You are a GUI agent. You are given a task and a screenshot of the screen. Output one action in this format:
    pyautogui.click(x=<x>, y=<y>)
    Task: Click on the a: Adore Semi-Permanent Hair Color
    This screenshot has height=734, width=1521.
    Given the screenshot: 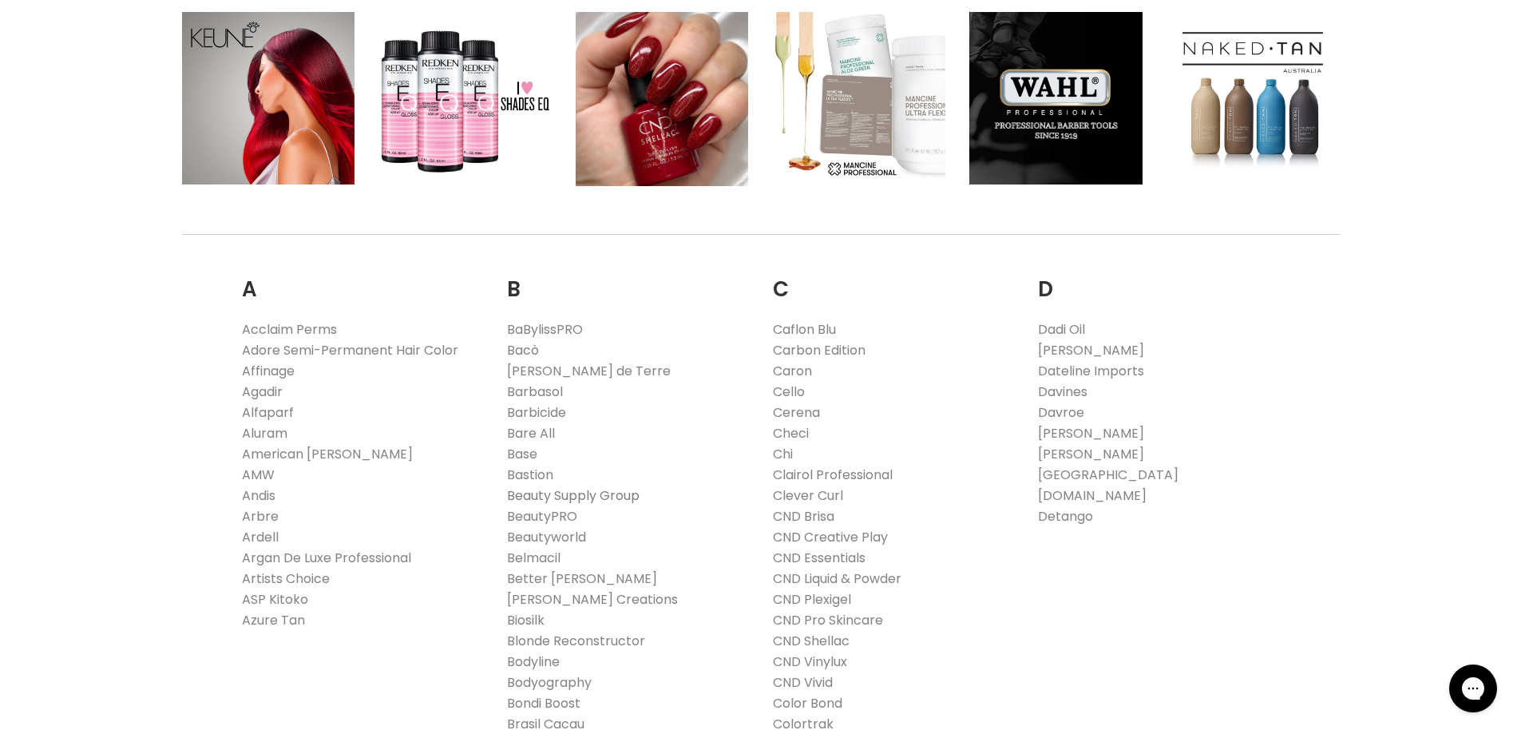 What is the action you would take?
    pyautogui.click(x=350, y=350)
    